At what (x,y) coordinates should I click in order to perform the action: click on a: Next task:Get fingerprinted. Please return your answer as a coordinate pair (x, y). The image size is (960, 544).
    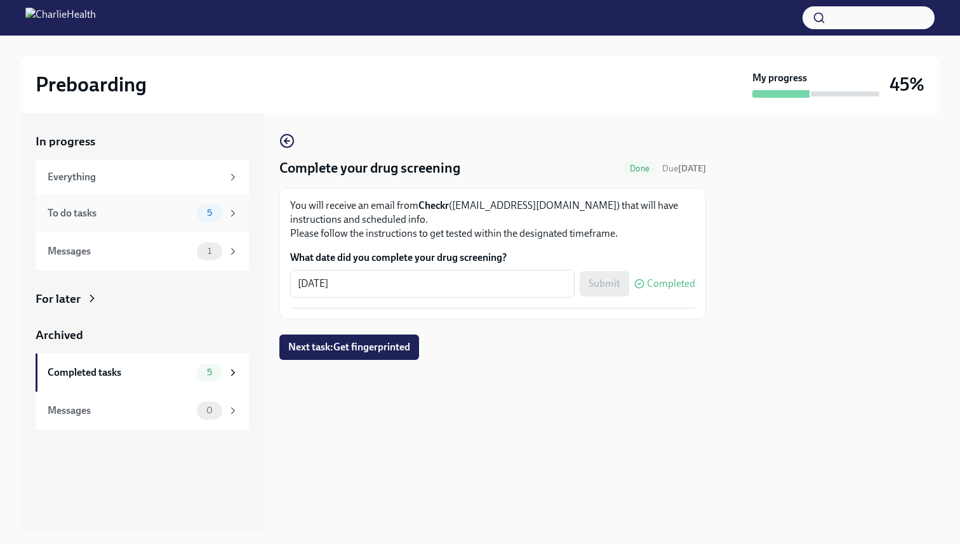
    Looking at the image, I should click on (349, 347).